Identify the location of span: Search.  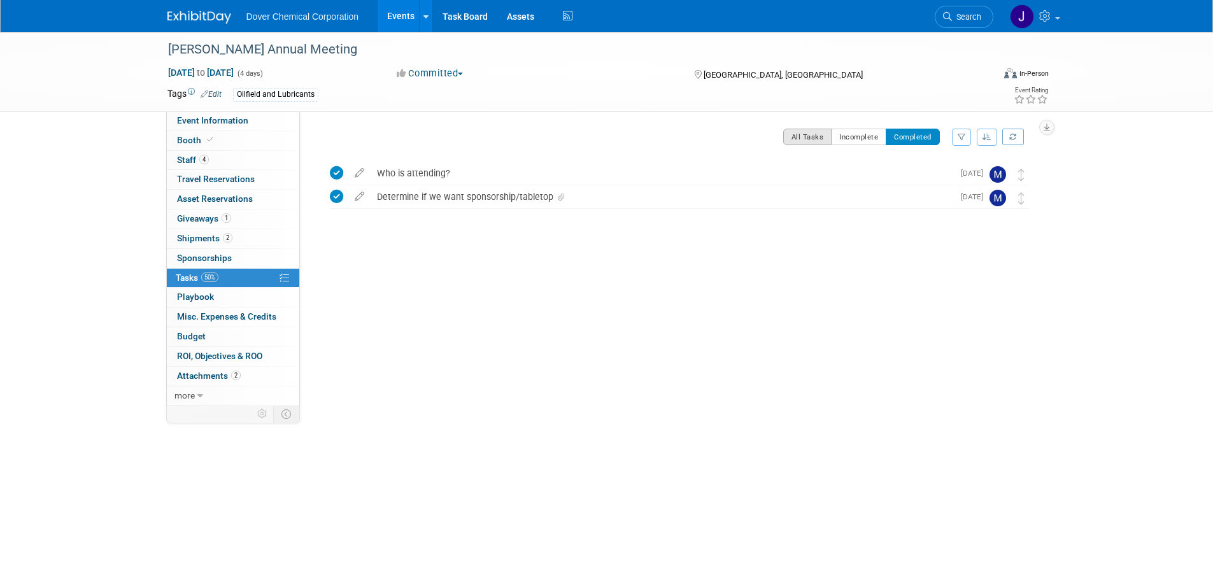
(967, 17).